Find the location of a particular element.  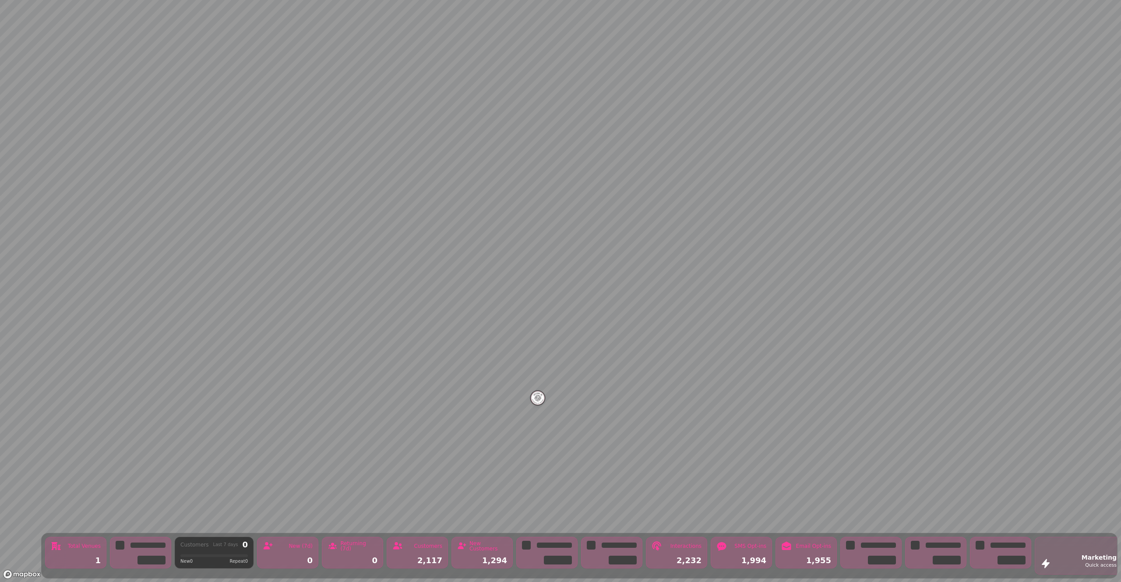

div: Marketing is located at coordinates (1099, 557).